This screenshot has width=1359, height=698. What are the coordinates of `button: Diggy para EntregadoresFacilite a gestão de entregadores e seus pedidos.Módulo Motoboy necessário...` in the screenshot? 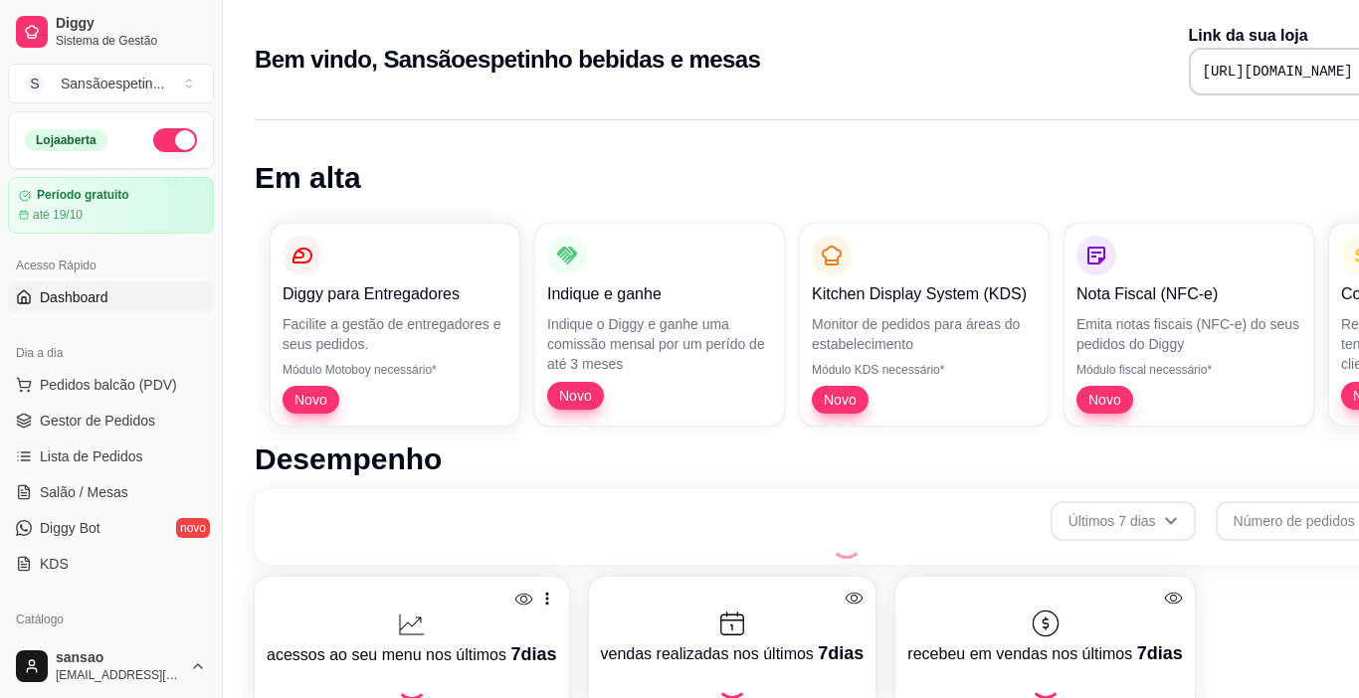 It's located at (395, 324).